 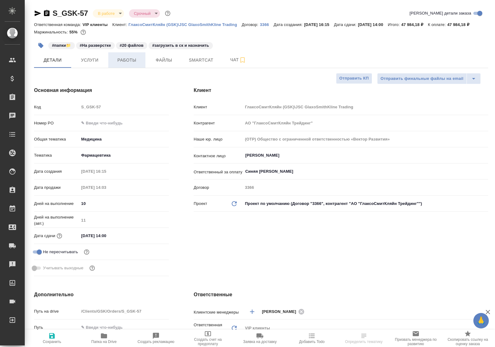 I want to click on a: 3366, so click(x=267, y=24).